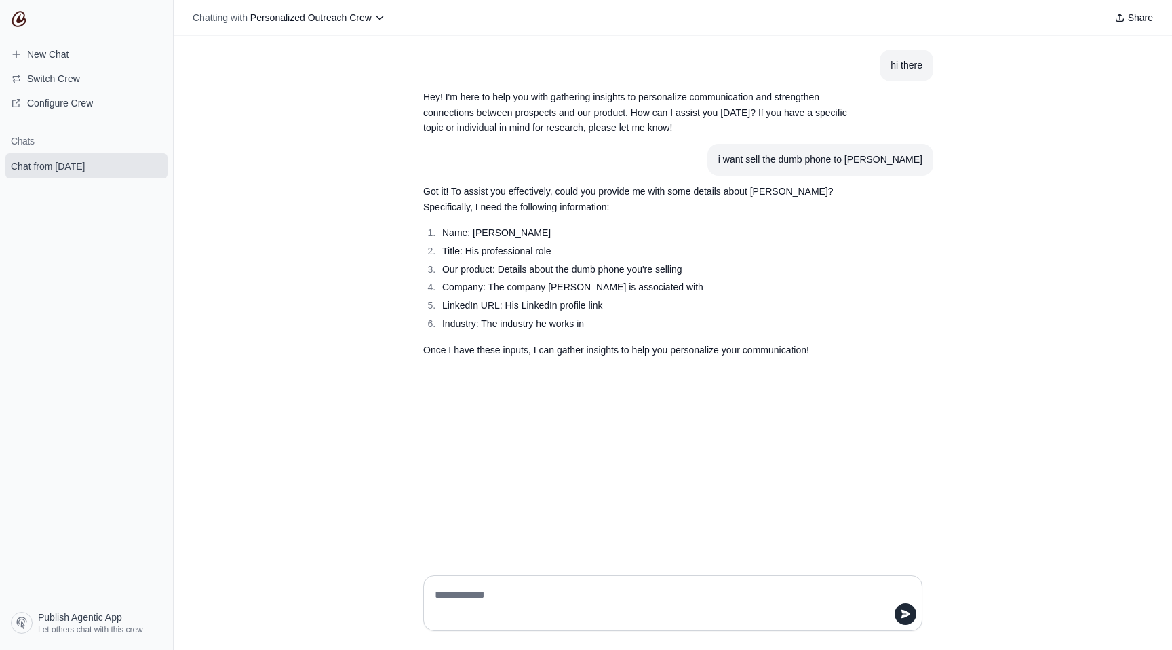 Image resolution: width=1172 pixels, height=650 pixels. I want to click on a: Configure Crew, so click(86, 103).